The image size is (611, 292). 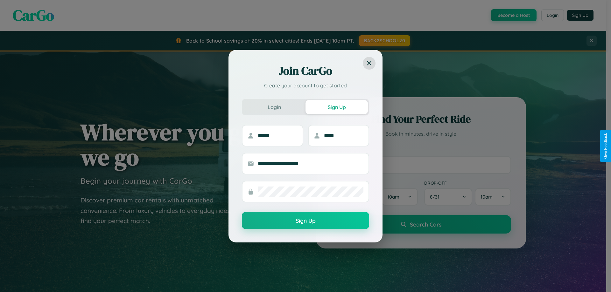 I want to click on div: Give Feedback, so click(x=605, y=146).